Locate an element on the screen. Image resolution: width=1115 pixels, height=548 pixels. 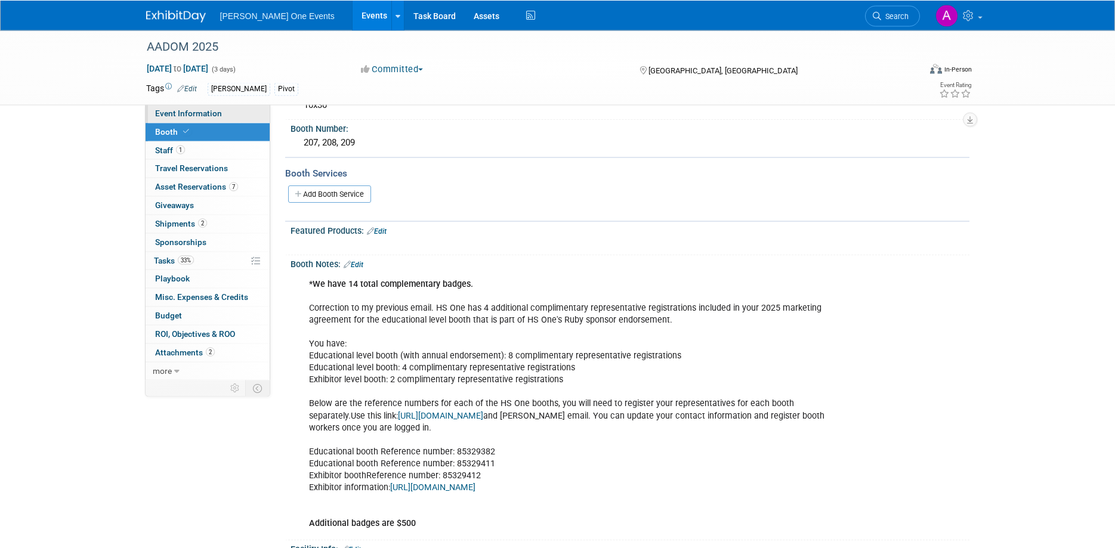
div: In-Person is located at coordinates (958, 69).